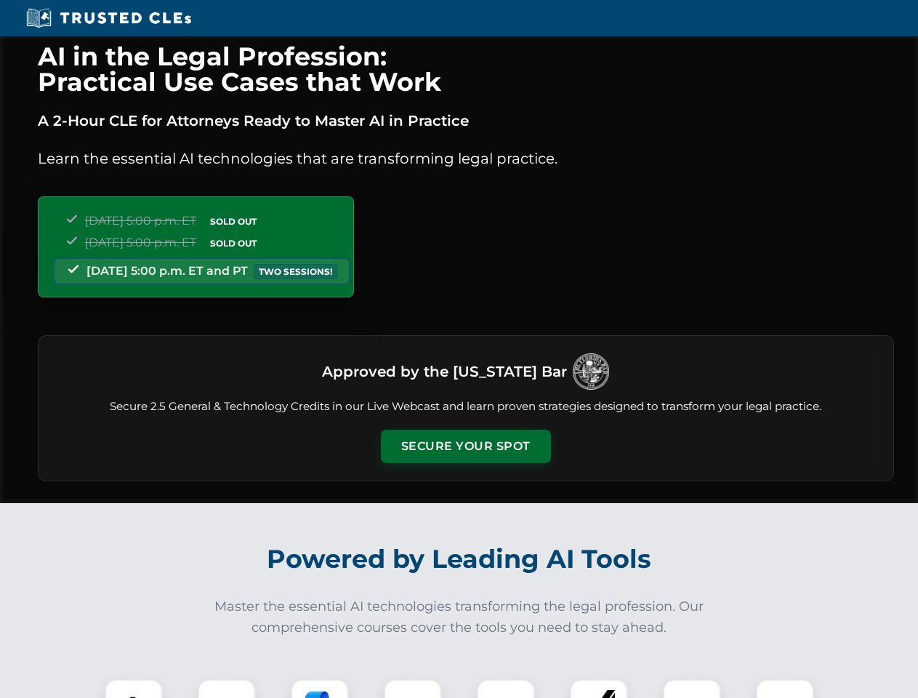 The image size is (918, 698). Describe the element at coordinates (466, 406) in the screenshot. I see `p: Secure 2.5 General & Technology Credits in our Live Webcast and learn proven strategies designed ...` at that location.